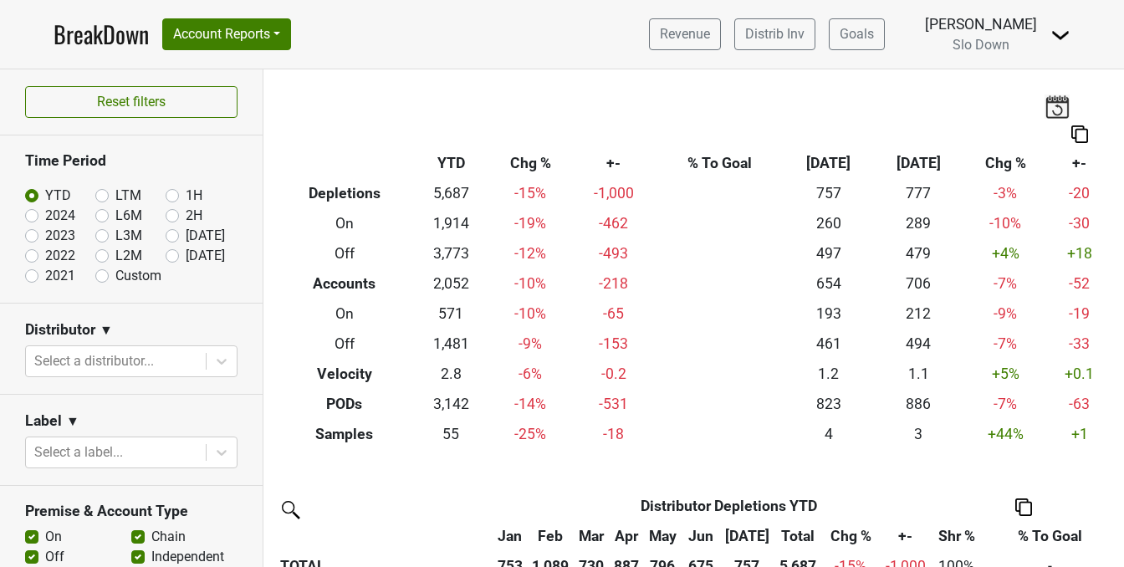 This screenshot has width=1124, height=567. I want to click on td: 757, so click(828, 194).